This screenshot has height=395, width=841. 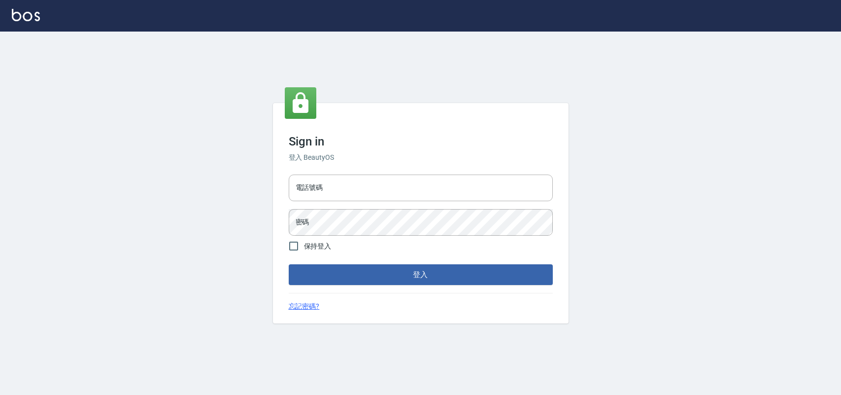 I want to click on a: 忘記密碼?, so click(x=304, y=306).